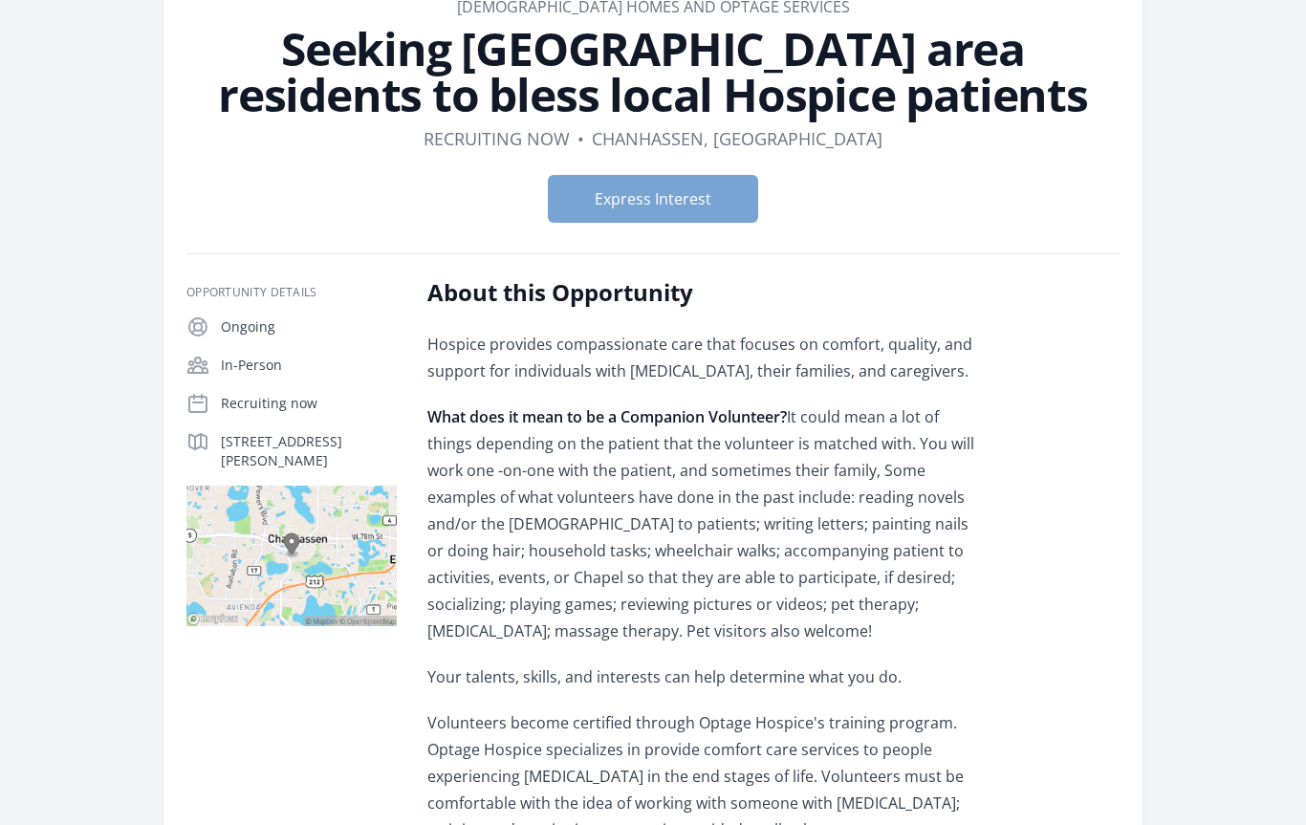 The height and width of the screenshot is (825, 1306). I want to click on p: Hospice provides compassionate care that focuses on comfort, quality, and support for individuals..., so click(706, 358).